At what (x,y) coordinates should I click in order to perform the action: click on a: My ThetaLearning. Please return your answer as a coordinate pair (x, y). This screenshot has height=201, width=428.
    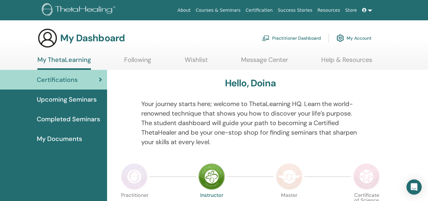
    Looking at the image, I should click on (64, 63).